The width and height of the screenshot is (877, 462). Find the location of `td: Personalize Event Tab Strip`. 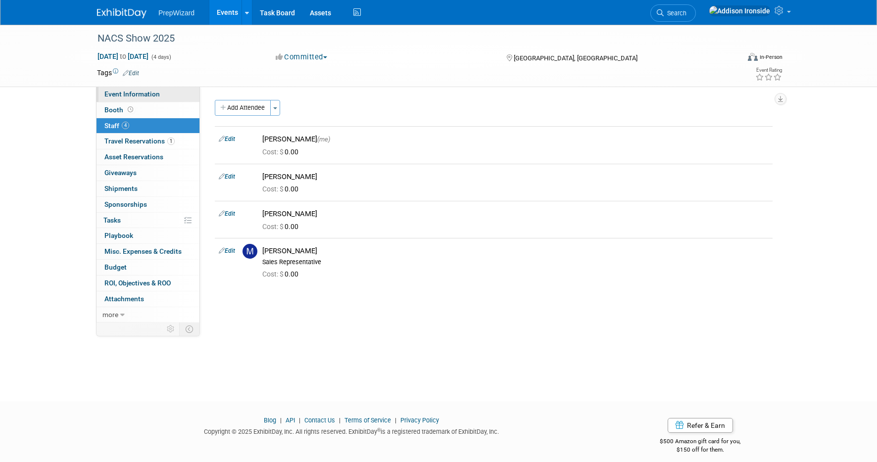

td: Personalize Event Tab Strip is located at coordinates (171, 329).